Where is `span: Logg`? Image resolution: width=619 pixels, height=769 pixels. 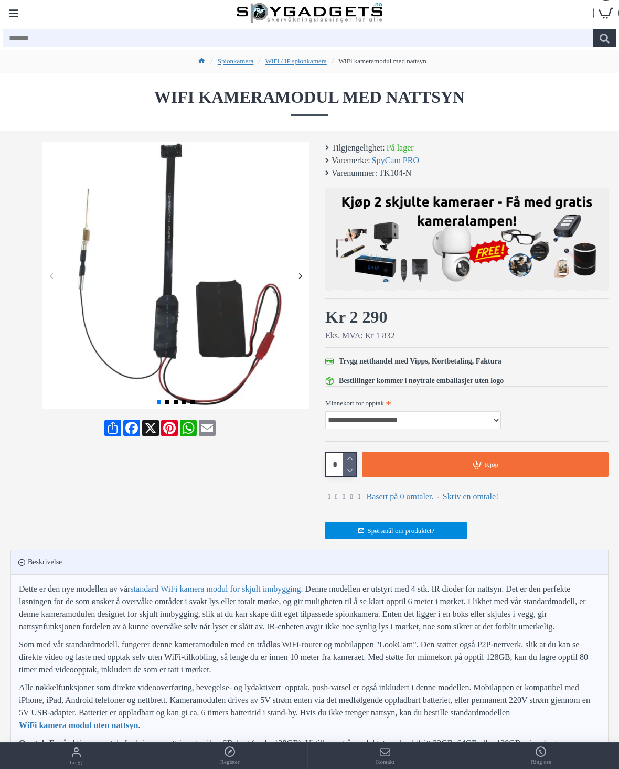
span: Logg is located at coordinates (75, 762).